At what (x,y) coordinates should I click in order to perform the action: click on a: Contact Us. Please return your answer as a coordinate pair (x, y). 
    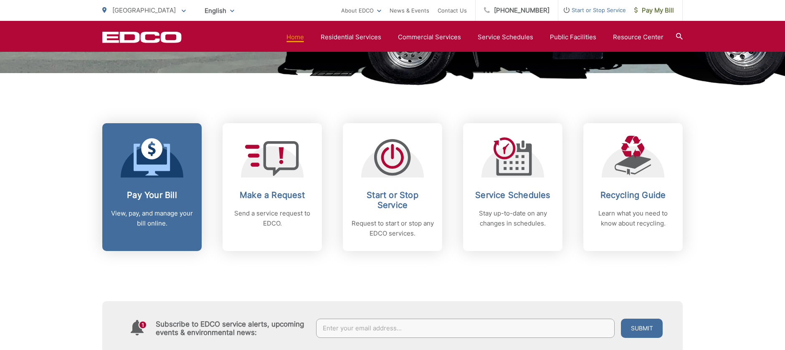
    Looking at the image, I should click on (452, 10).